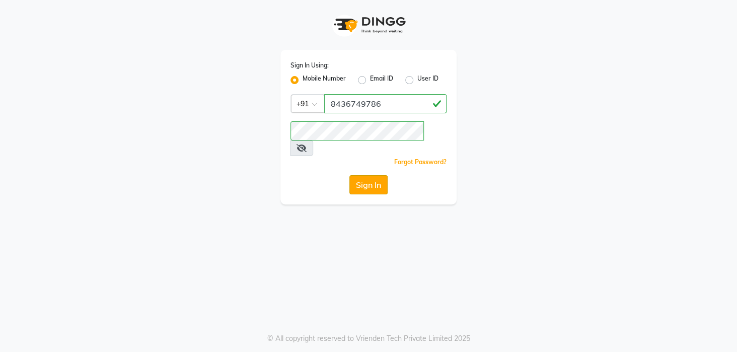 The height and width of the screenshot is (352, 737). Describe the element at coordinates (420, 162) in the screenshot. I see `a: Forgot Password?` at that location.